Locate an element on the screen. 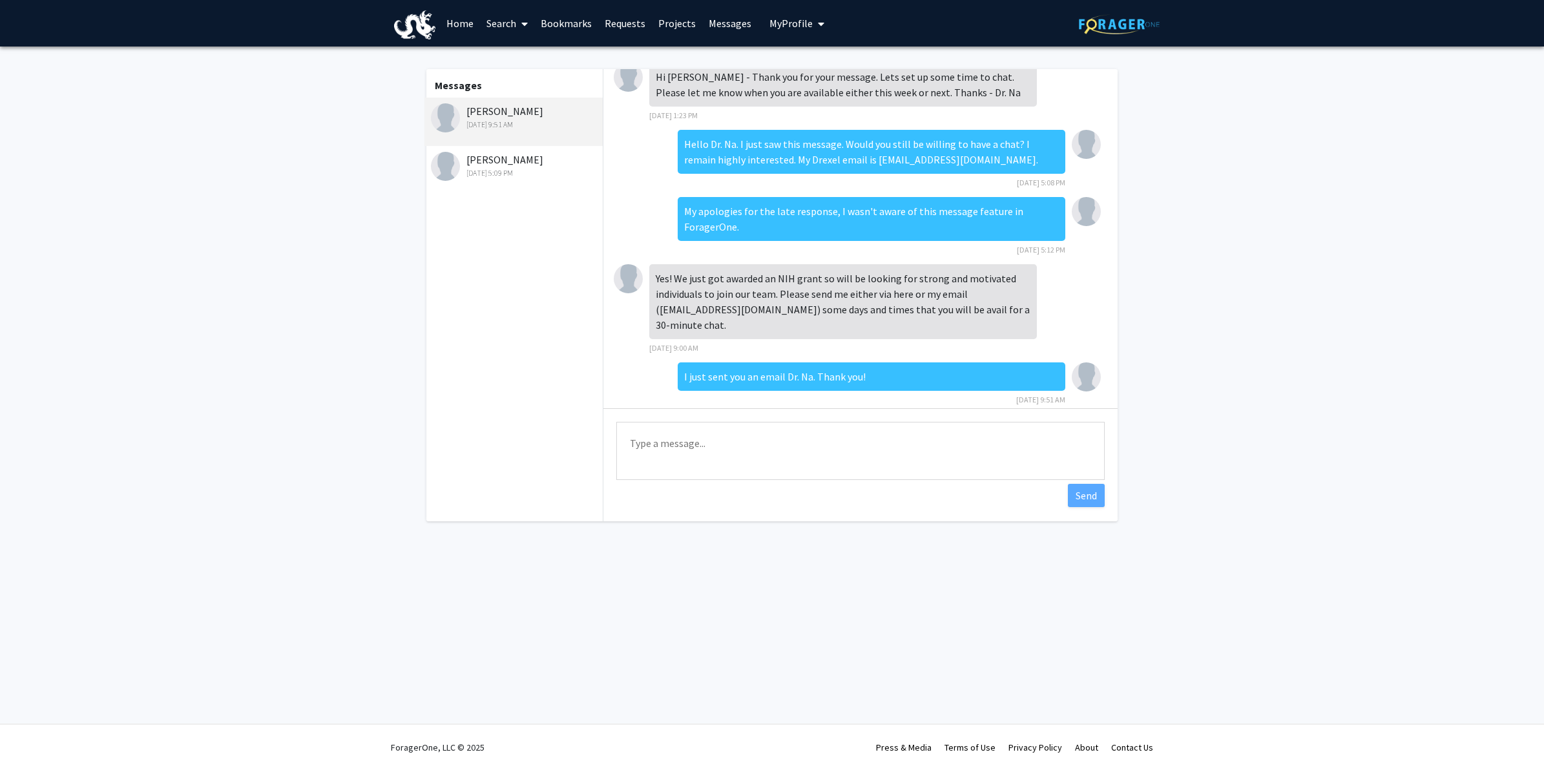  div: Yes! We just got awarded an NIH grant so will be looking for strong and motivated individuals to ... is located at coordinates (843, 302).